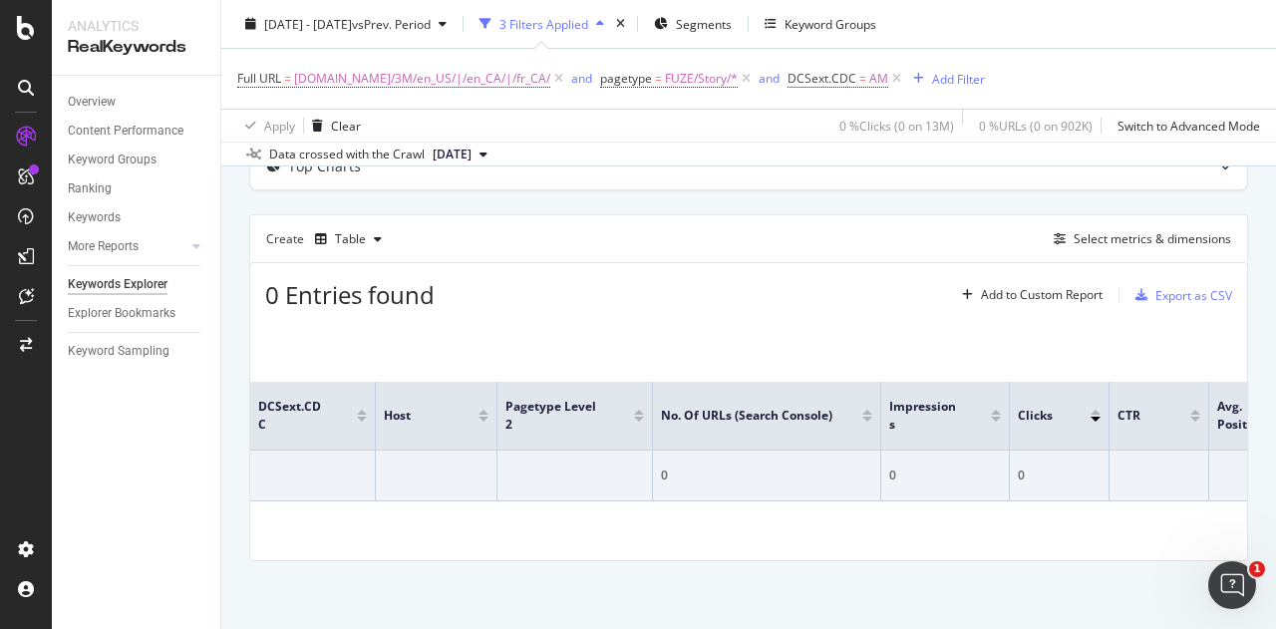  Describe the element at coordinates (416, 416) in the screenshot. I see `span: Host` at that location.